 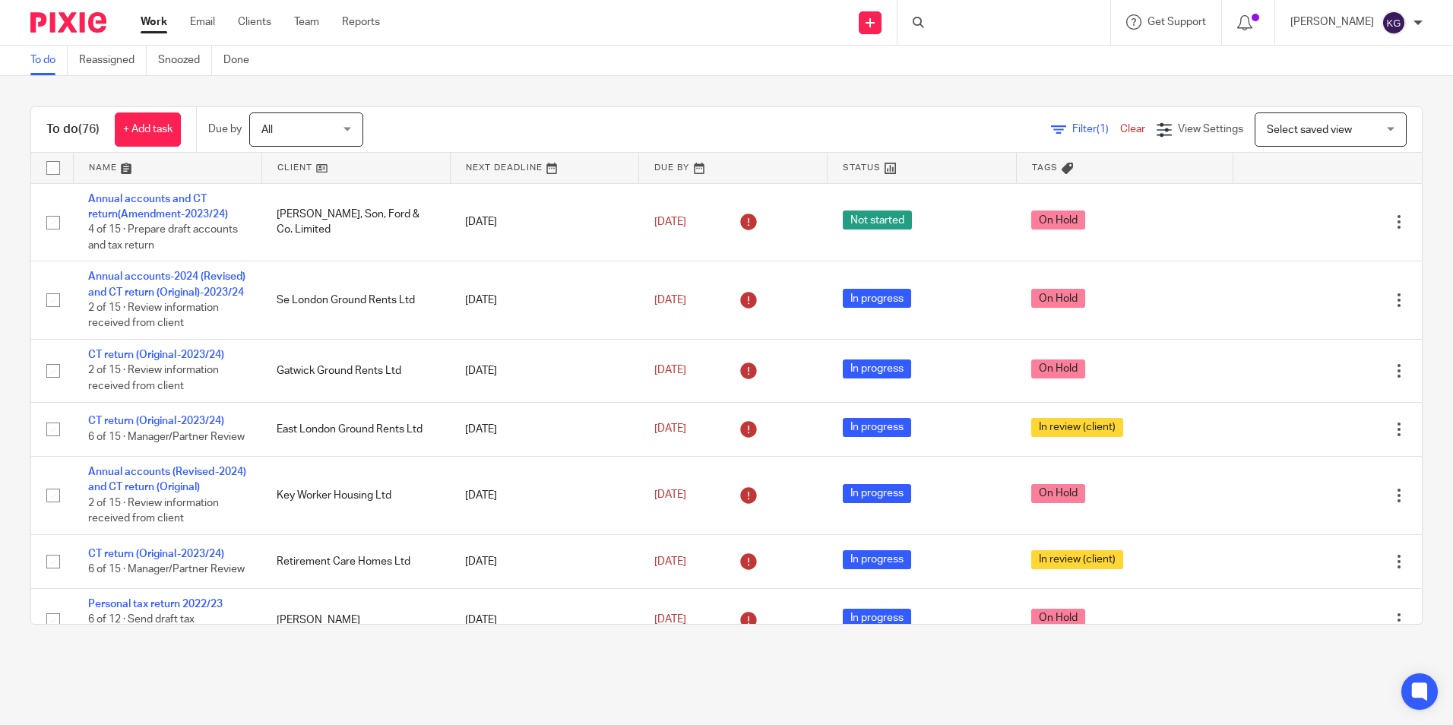 I want to click on img: Pixie, so click(x=68, y=22).